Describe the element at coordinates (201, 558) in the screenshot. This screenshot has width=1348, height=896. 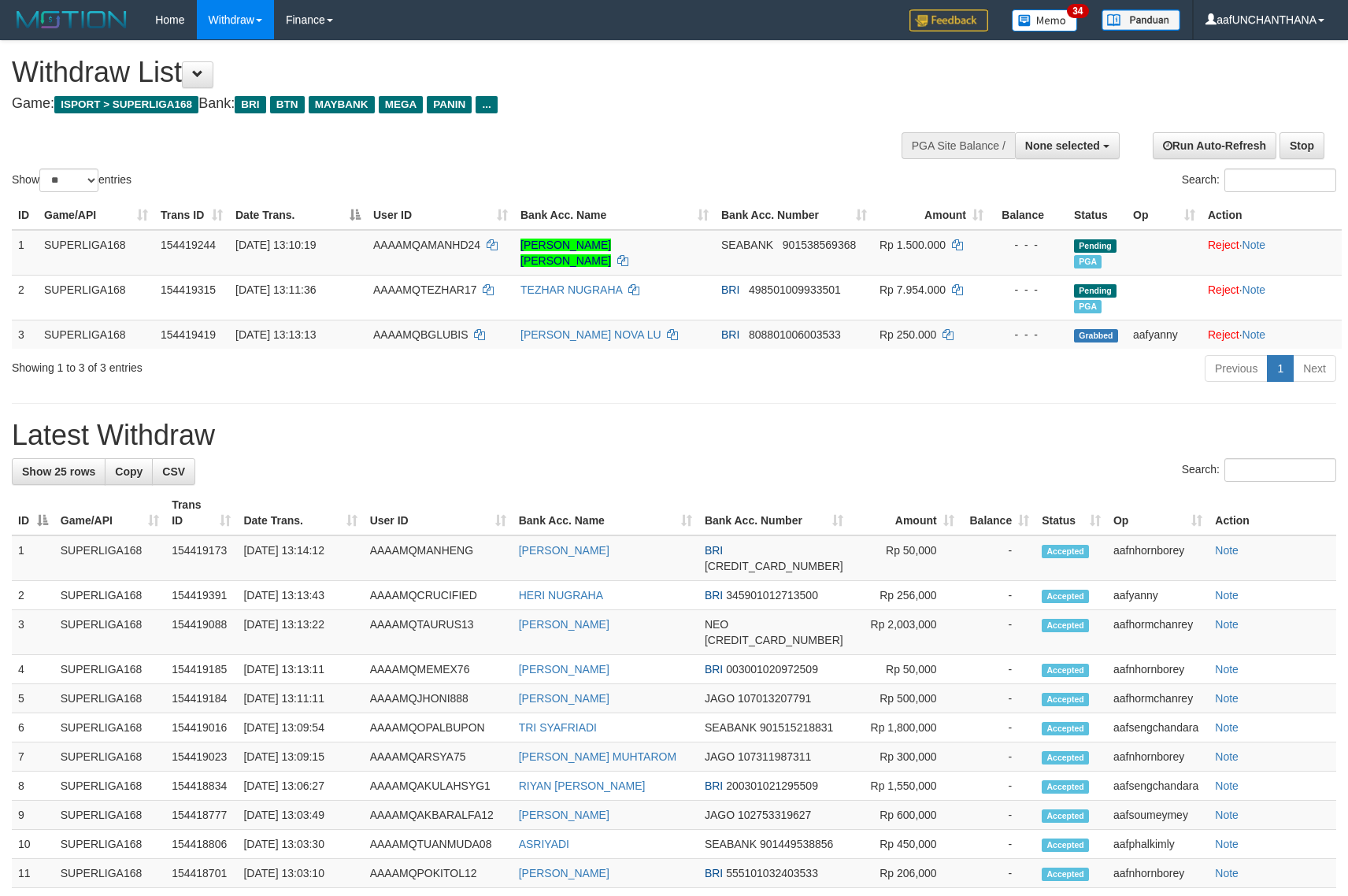
I see `td: 154419173` at that location.